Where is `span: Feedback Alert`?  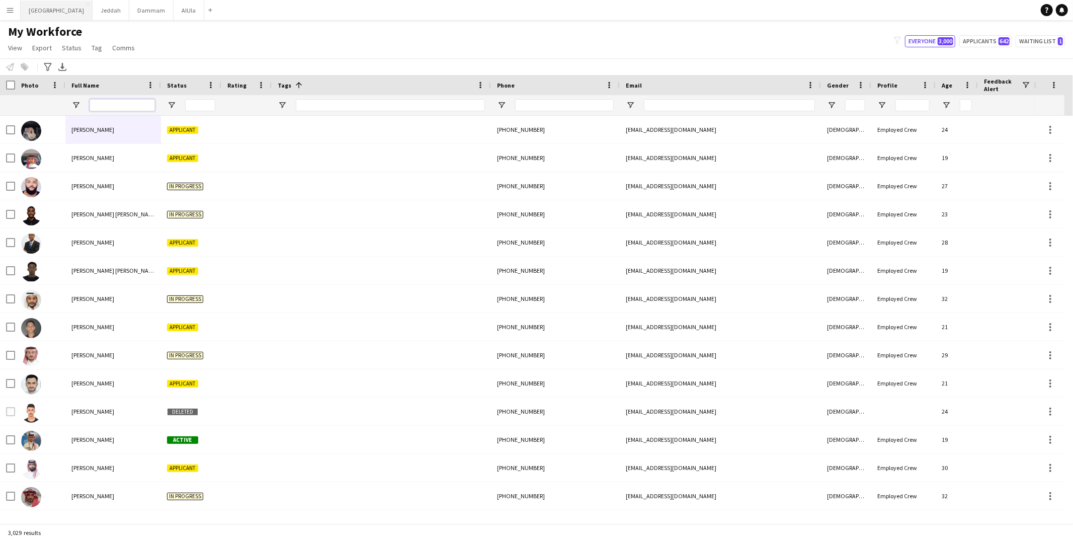 span: Feedback Alert is located at coordinates (1002, 85).